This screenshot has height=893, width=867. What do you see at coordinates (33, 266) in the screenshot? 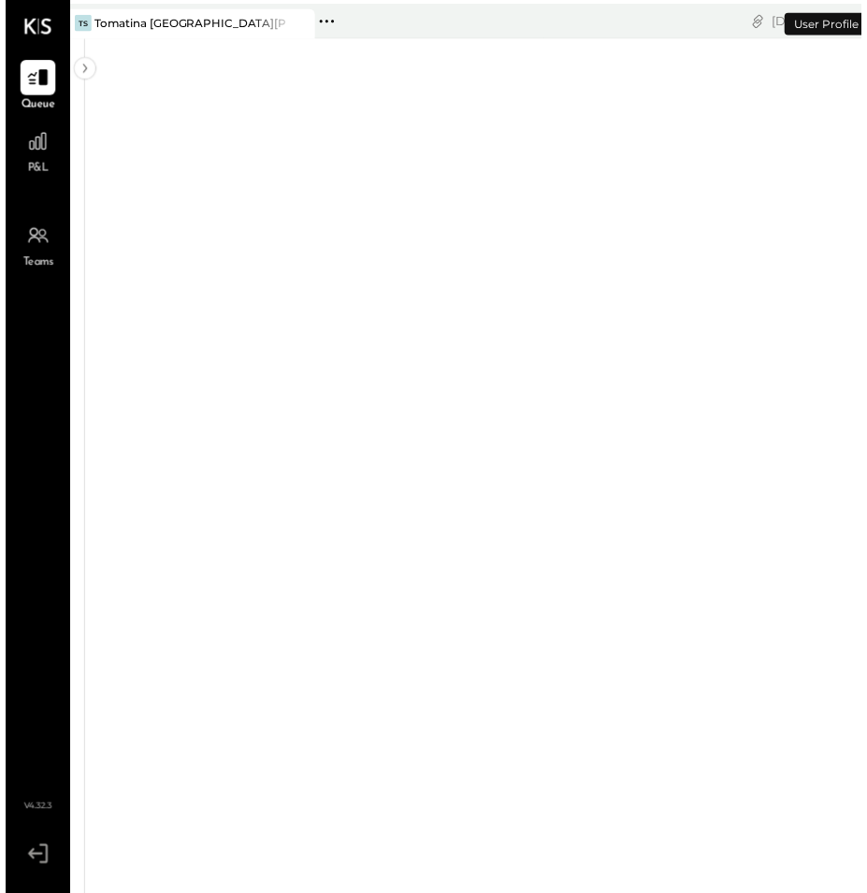
I see `span: Teams` at bounding box center [33, 266].